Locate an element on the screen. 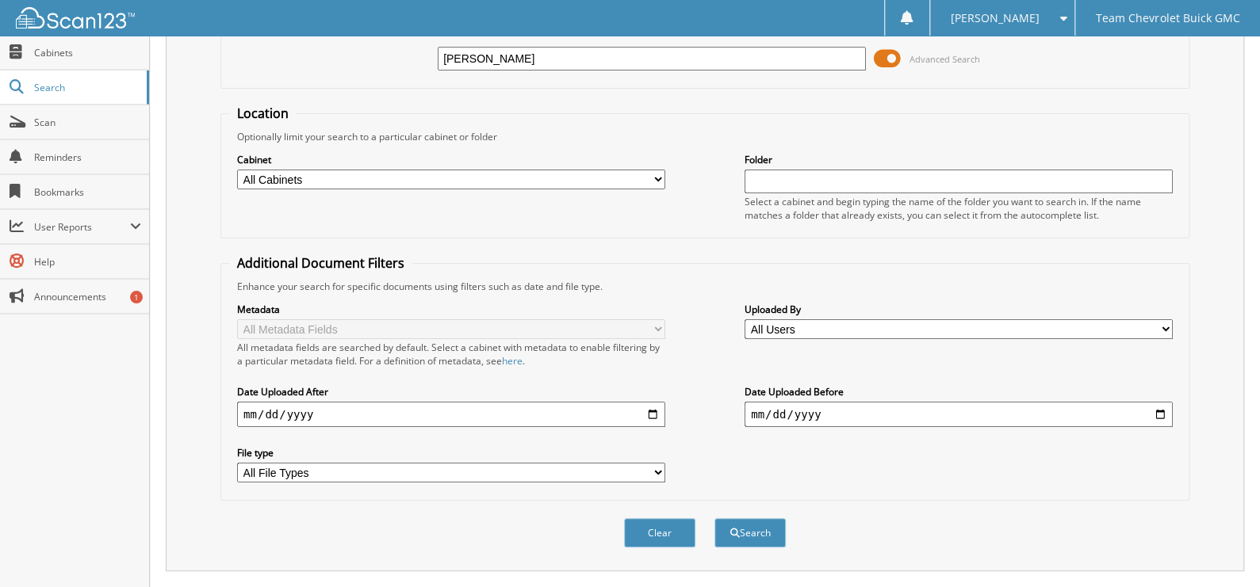  span: Advanced Search is located at coordinates (944, 59).